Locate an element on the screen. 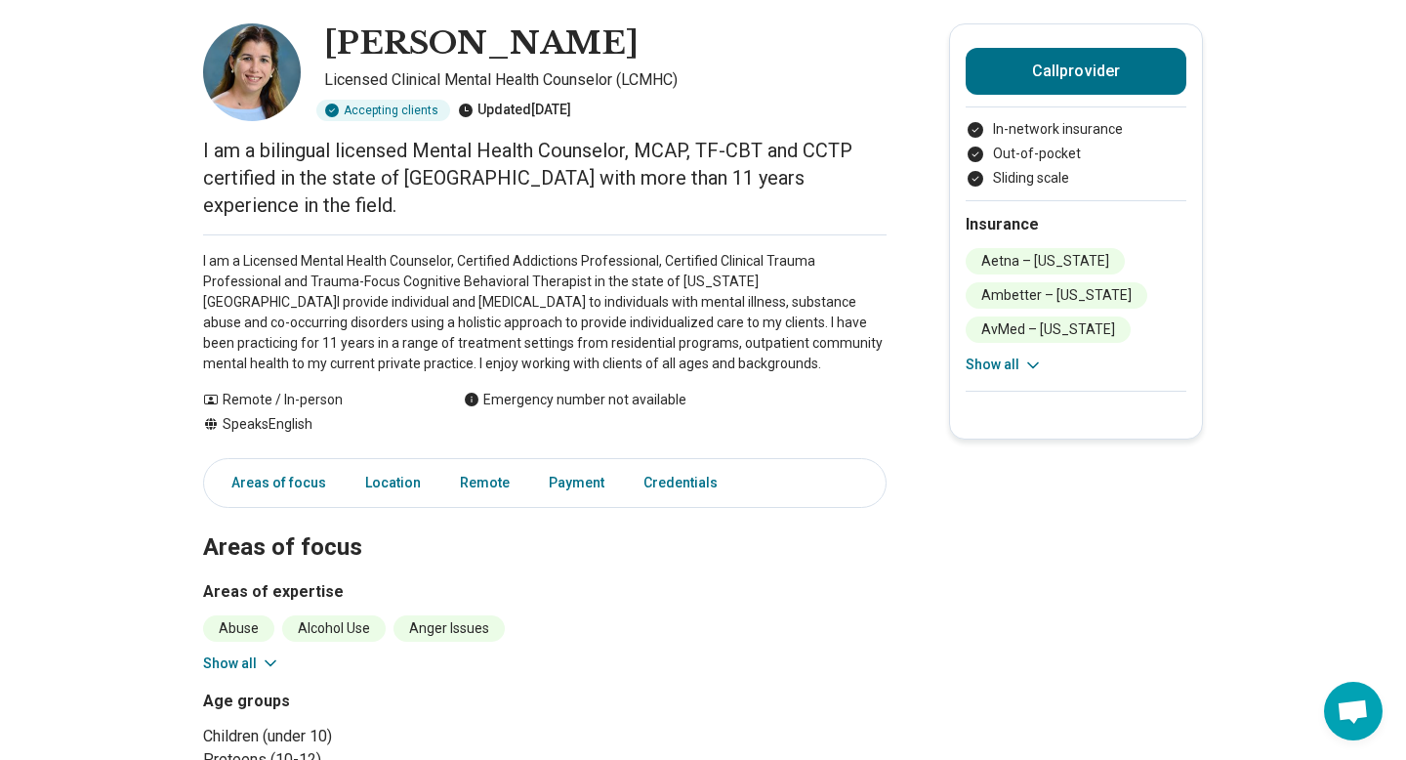 Image resolution: width=1406 pixels, height=760 pixels. div: Emergency number not available is located at coordinates (575, 399).